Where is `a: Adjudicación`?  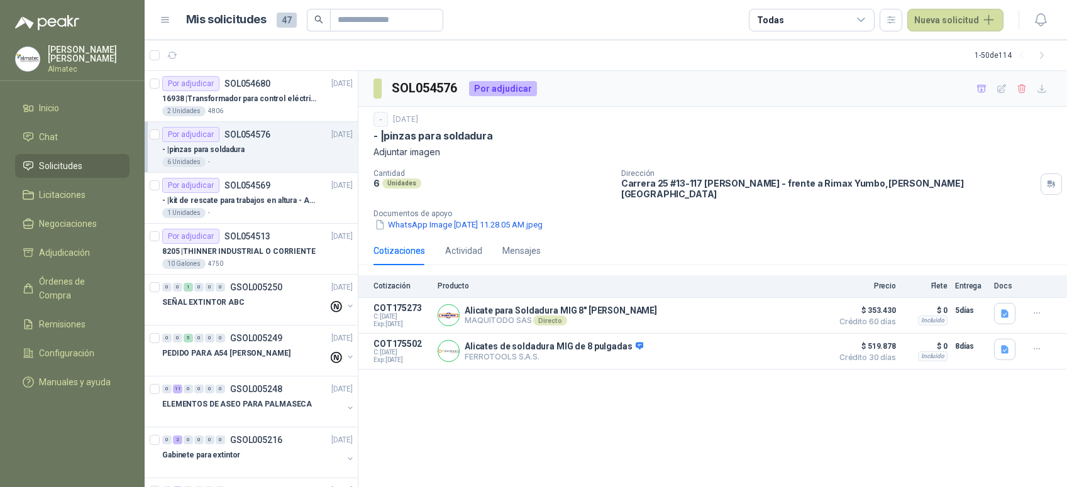 a: Adjudicación is located at coordinates (72, 253).